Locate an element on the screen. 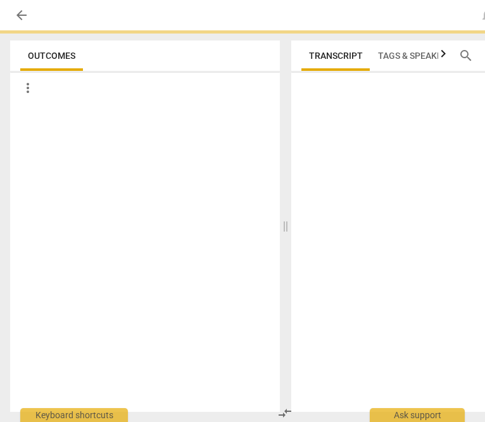  span: arrow_back is located at coordinates (22, 15).